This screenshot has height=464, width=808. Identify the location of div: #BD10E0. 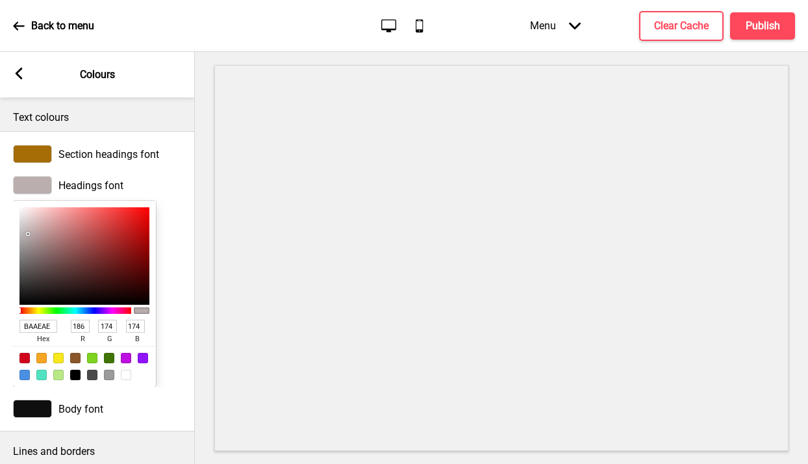
(126, 358).